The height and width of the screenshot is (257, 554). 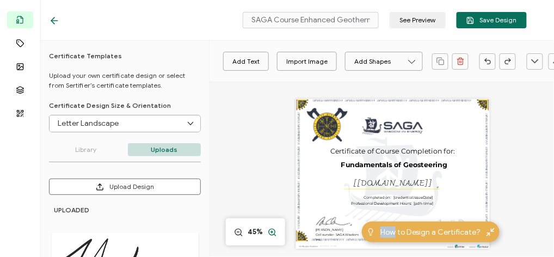 What do you see at coordinates (392, 151) in the screenshot?
I see `pre: Certificate of Course Completion for:` at bounding box center [392, 151].